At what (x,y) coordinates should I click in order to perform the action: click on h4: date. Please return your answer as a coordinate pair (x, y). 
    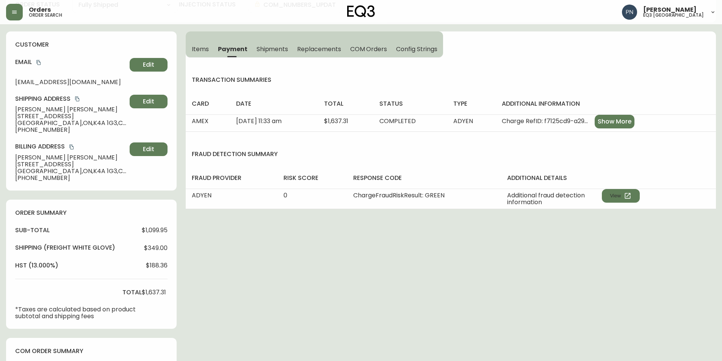
    Looking at the image, I should click on (274, 104).